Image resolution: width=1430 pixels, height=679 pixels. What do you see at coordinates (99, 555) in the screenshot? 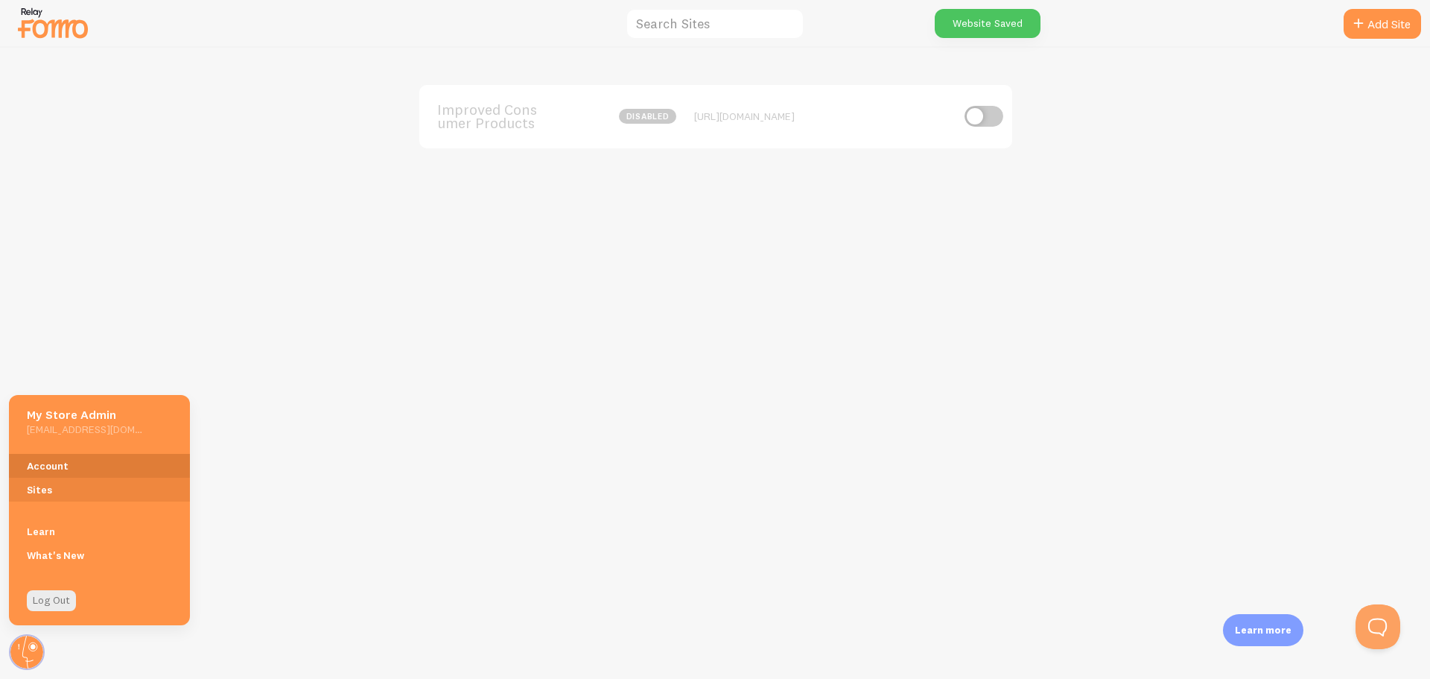
I see `a: What's New` at bounding box center [99, 555].